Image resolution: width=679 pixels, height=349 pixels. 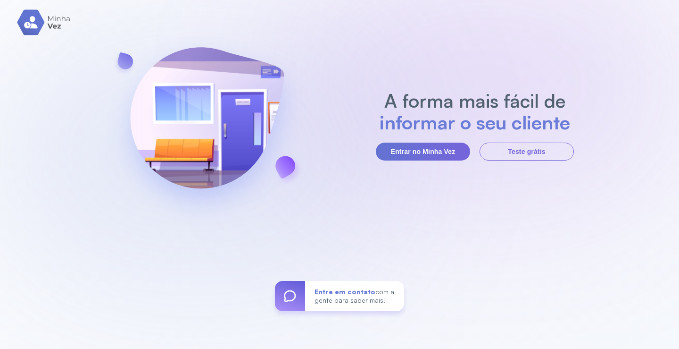 What do you see at coordinates (475, 122) in the screenshot?
I see `h2: informar o seu cliente` at bounding box center [475, 122].